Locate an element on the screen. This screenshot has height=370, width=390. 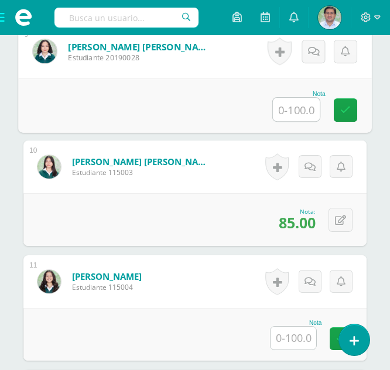
img: f48cd29e58dc7f443bba771c50f23856.png is located at coordinates (49, 282).